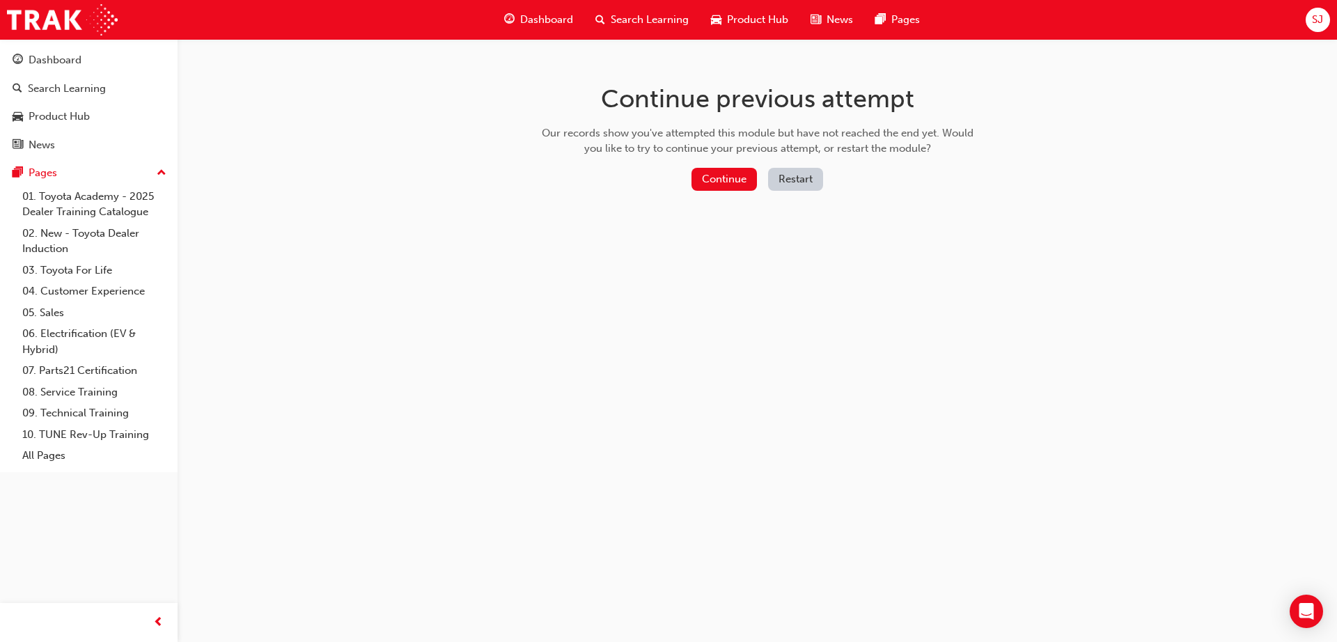  What do you see at coordinates (67, 88) in the screenshot?
I see `div: Search Learning` at bounding box center [67, 88].